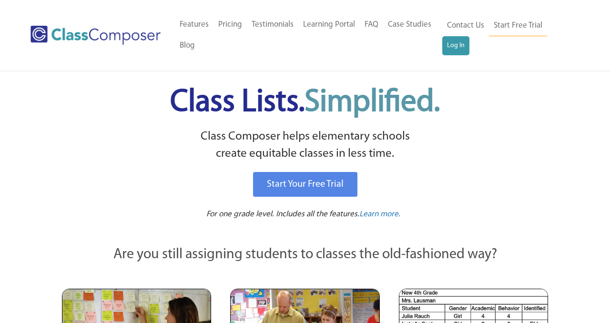  I want to click on a: Contact Us, so click(466, 26).